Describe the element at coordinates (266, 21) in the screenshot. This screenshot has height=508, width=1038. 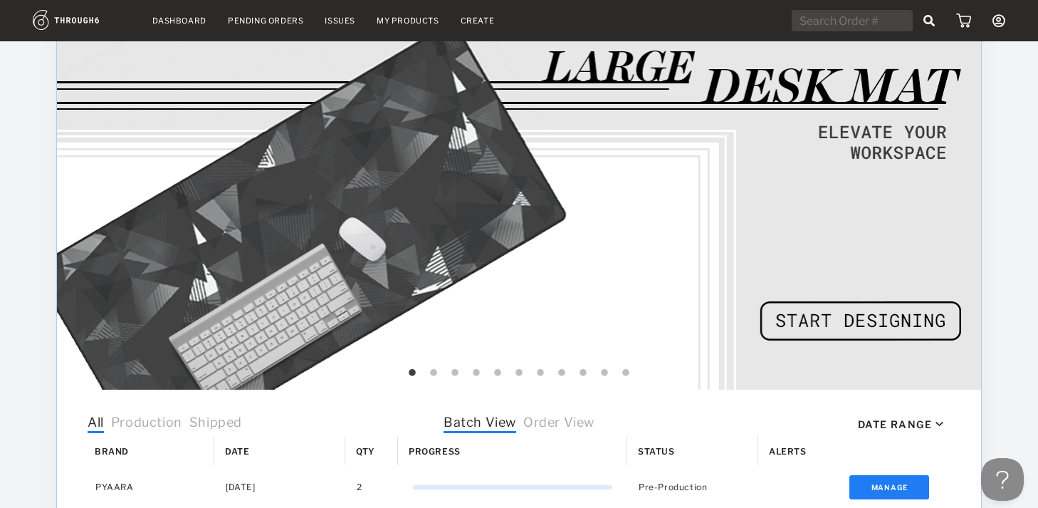
I see `a: Pending Orders` at that location.